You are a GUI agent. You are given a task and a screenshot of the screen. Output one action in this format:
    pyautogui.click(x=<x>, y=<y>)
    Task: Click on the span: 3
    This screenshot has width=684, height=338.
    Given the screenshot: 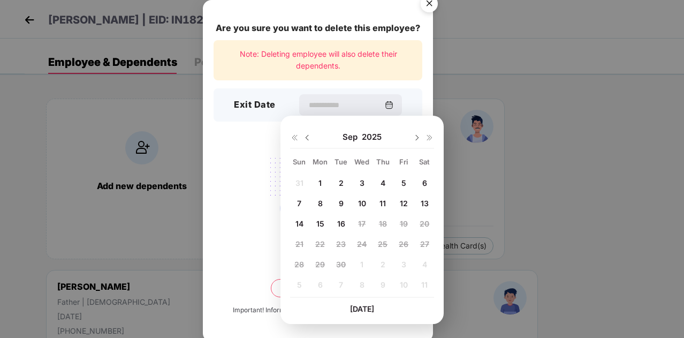 What is the action you would take?
    pyautogui.click(x=362, y=182)
    